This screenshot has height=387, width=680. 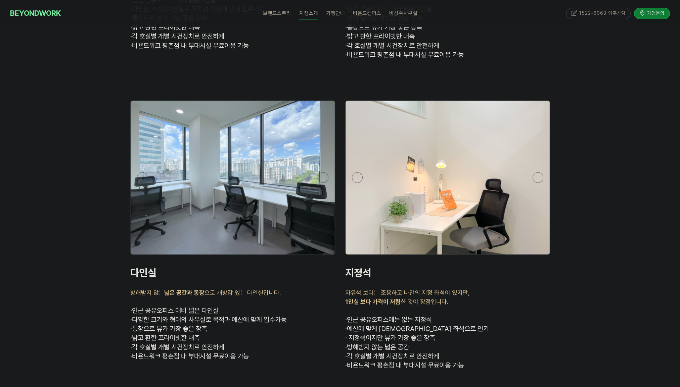 I want to click on span: 지정석, so click(x=358, y=273).